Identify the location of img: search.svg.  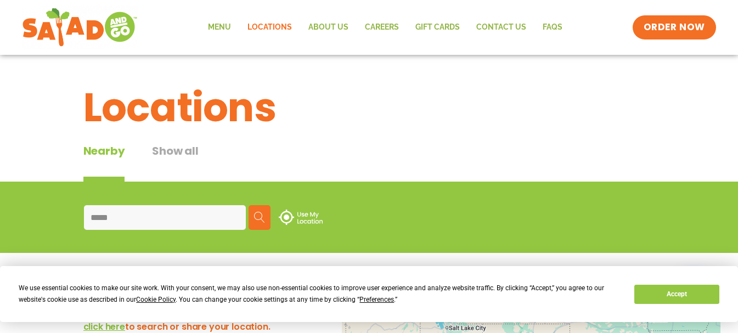
(259, 217).